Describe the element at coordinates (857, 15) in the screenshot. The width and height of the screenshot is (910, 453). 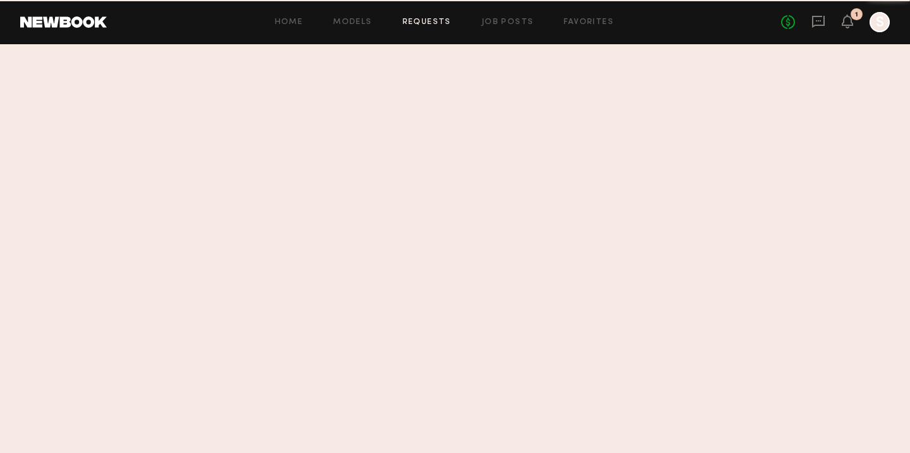
I see `div: 1` at that location.